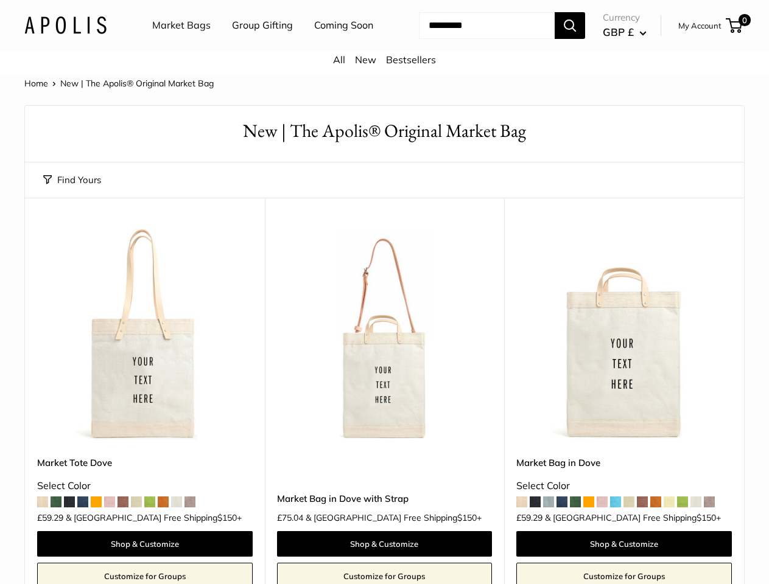  What do you see at coordinates (624, 336) in the screenshot?
I see `img: Market Bag in Dove` at bounding box center [624, 336].